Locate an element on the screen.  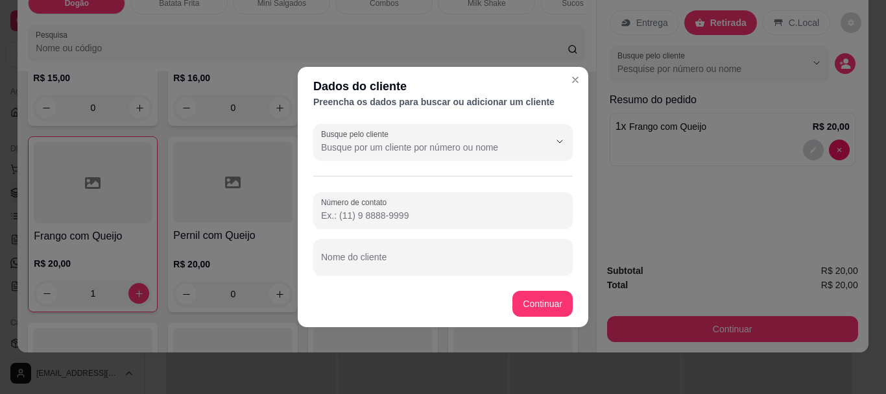
button: Continuar is located at coordinates (543, 304).